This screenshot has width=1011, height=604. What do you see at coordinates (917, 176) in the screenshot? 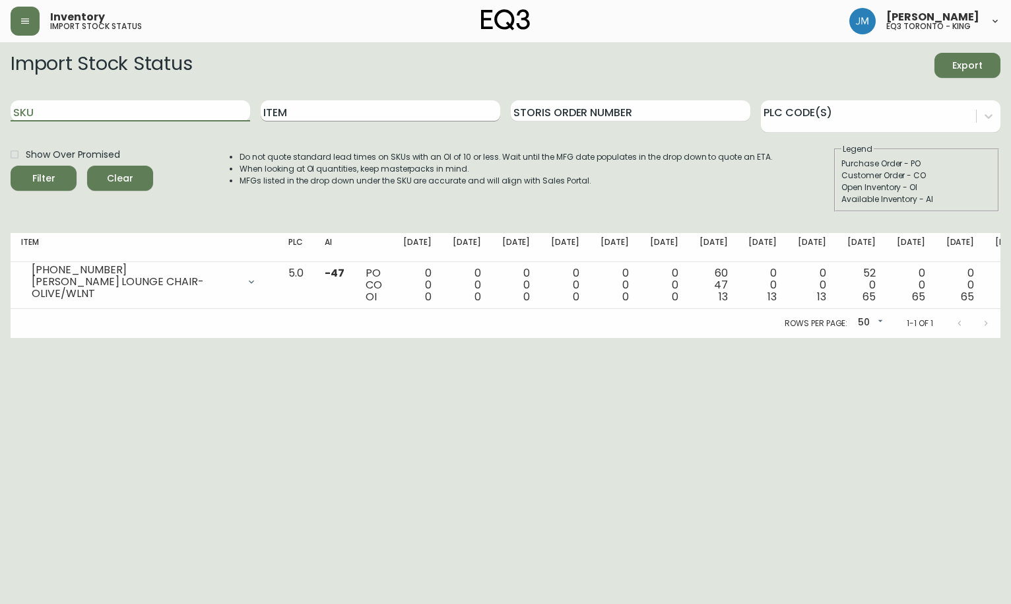
I see `div: Customer Order - CO` at bounding box center [917, 176].